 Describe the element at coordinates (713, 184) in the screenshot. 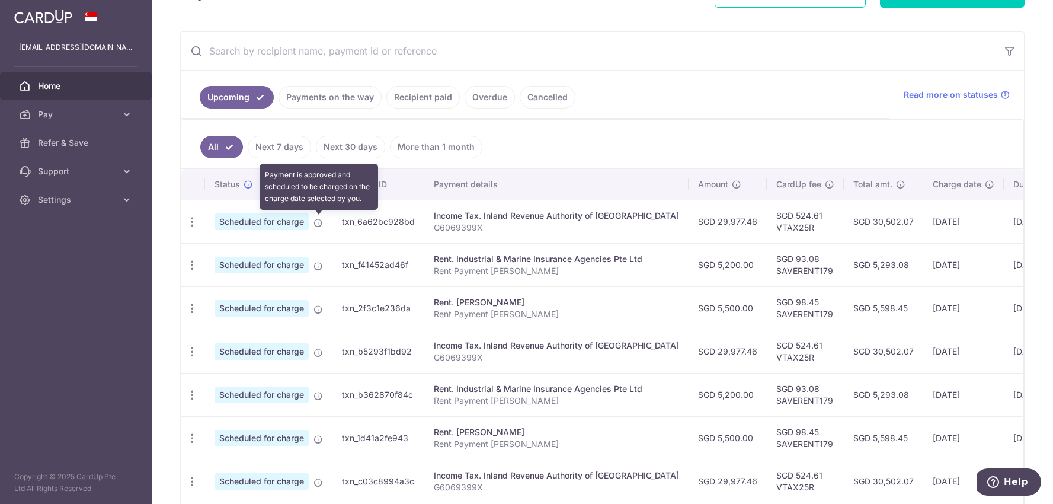

I see `span: Amount` at that location.